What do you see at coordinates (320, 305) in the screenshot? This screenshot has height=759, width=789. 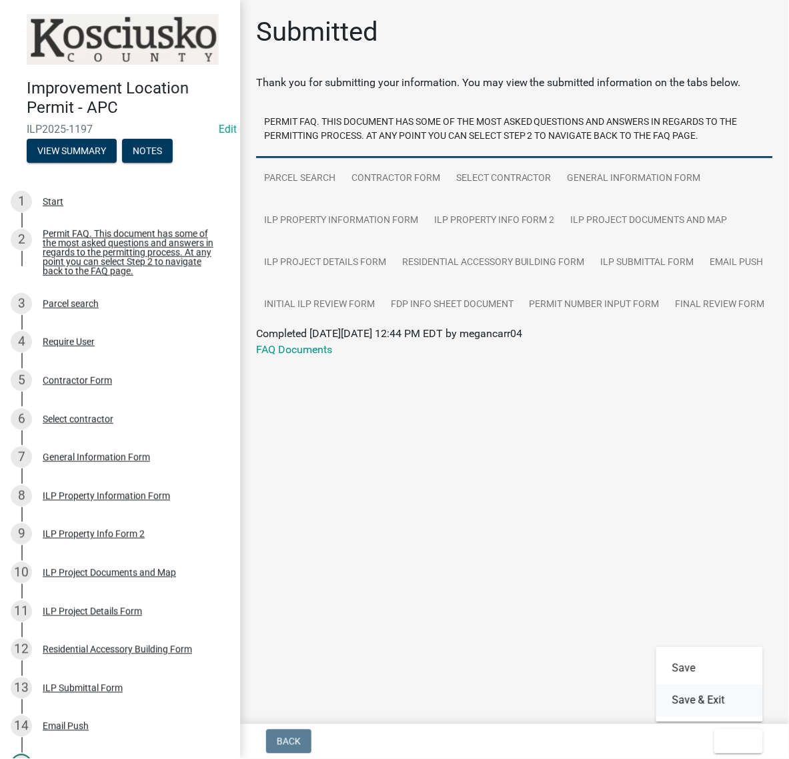 I see `a: Initial ILP Review Form` at bounding box center [320, 305].